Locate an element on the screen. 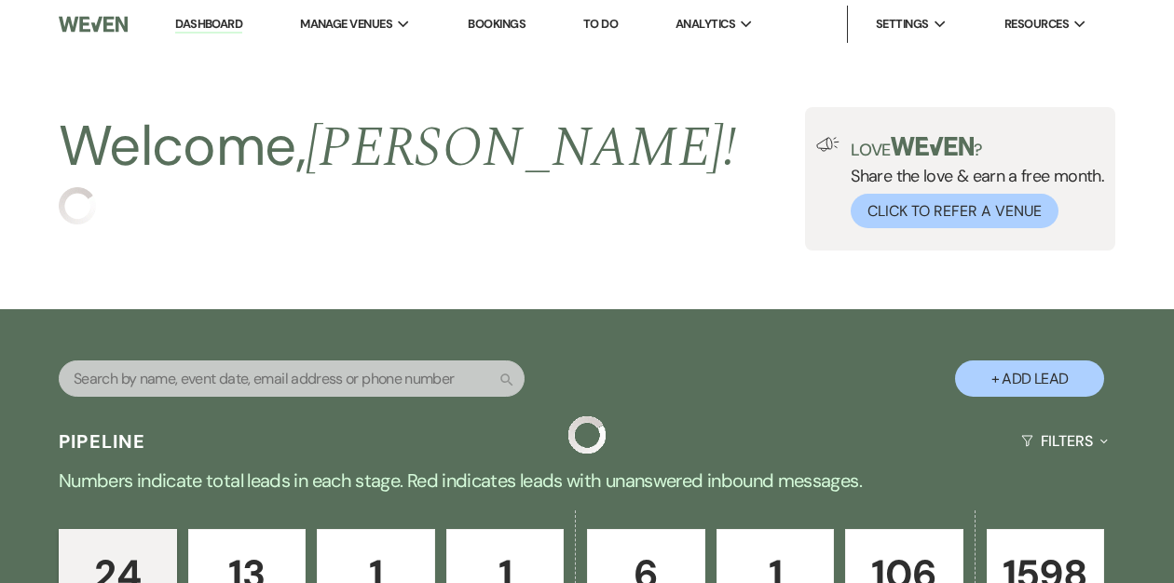 Image resolution: width=1174 pixels, height=583 pixels. button: Filters is located at coordinates (1064, 441).